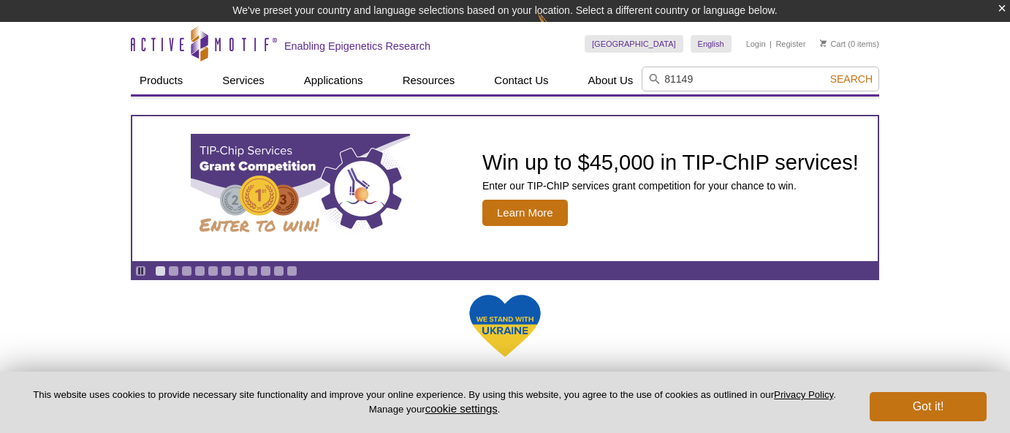  What do you see at coordinates (521, 80) in the screenshot?
I see `a: Contact Us` at bounding box center [521, 80].